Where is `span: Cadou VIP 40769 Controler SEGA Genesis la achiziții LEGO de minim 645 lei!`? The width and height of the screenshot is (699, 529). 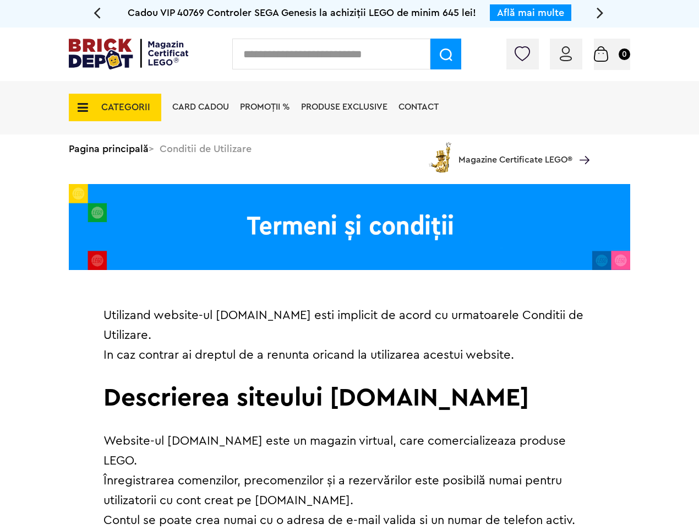
span: Cadou VIP 40769 Controler SEGA Genesis la achiziții LEGO de minim 645 lei! is located at coordinates (302, 13).